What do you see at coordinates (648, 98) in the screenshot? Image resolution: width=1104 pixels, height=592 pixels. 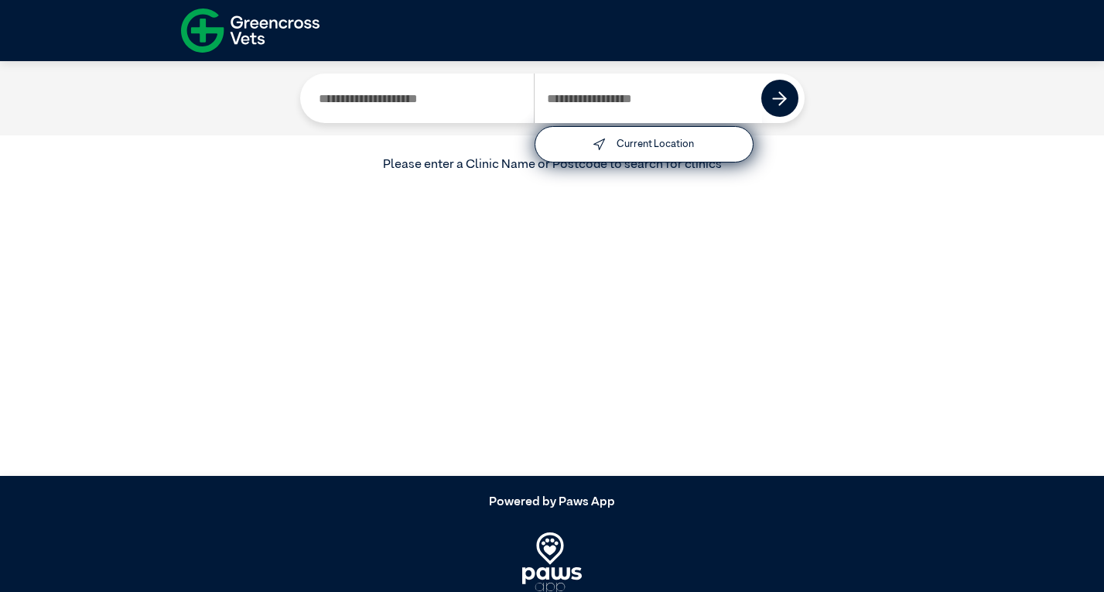 I see `input: Search by Postcode` at bounding box center [648, 98].